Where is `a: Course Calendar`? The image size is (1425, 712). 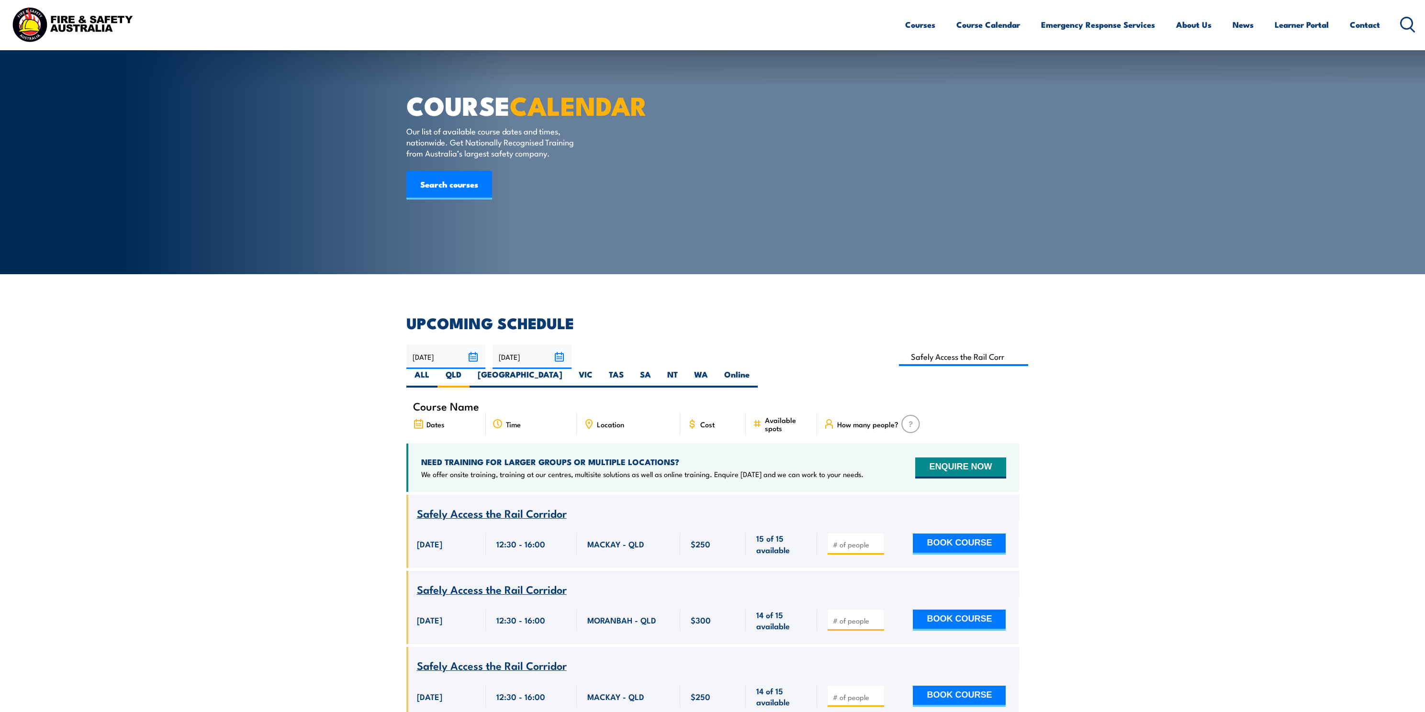 a: Course Calendar is located at coordinates (988, 24).